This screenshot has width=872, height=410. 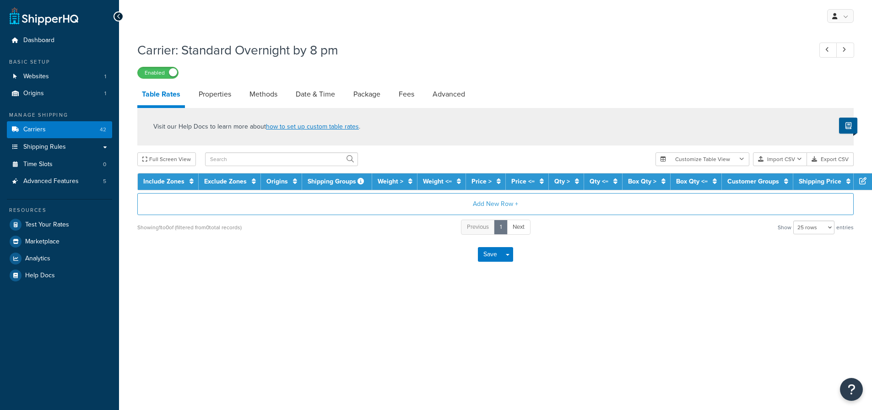 I want to click on li: Dashboard, so click(x=60, y=40).